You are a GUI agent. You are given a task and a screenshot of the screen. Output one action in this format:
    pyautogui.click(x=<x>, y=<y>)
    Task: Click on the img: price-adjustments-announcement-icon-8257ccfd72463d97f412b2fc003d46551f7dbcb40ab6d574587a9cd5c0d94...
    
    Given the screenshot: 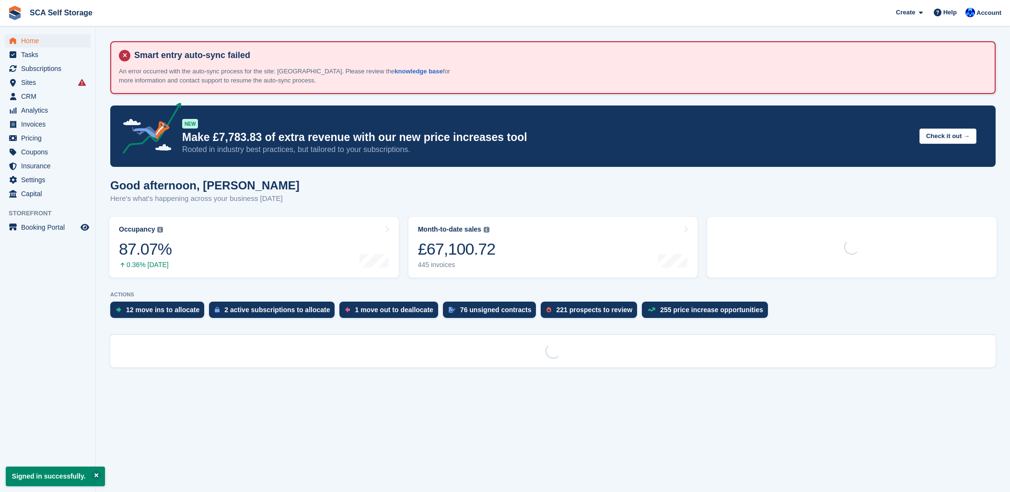 What is the action you would take?
    pyautogui.click(x=148, y=130)
    